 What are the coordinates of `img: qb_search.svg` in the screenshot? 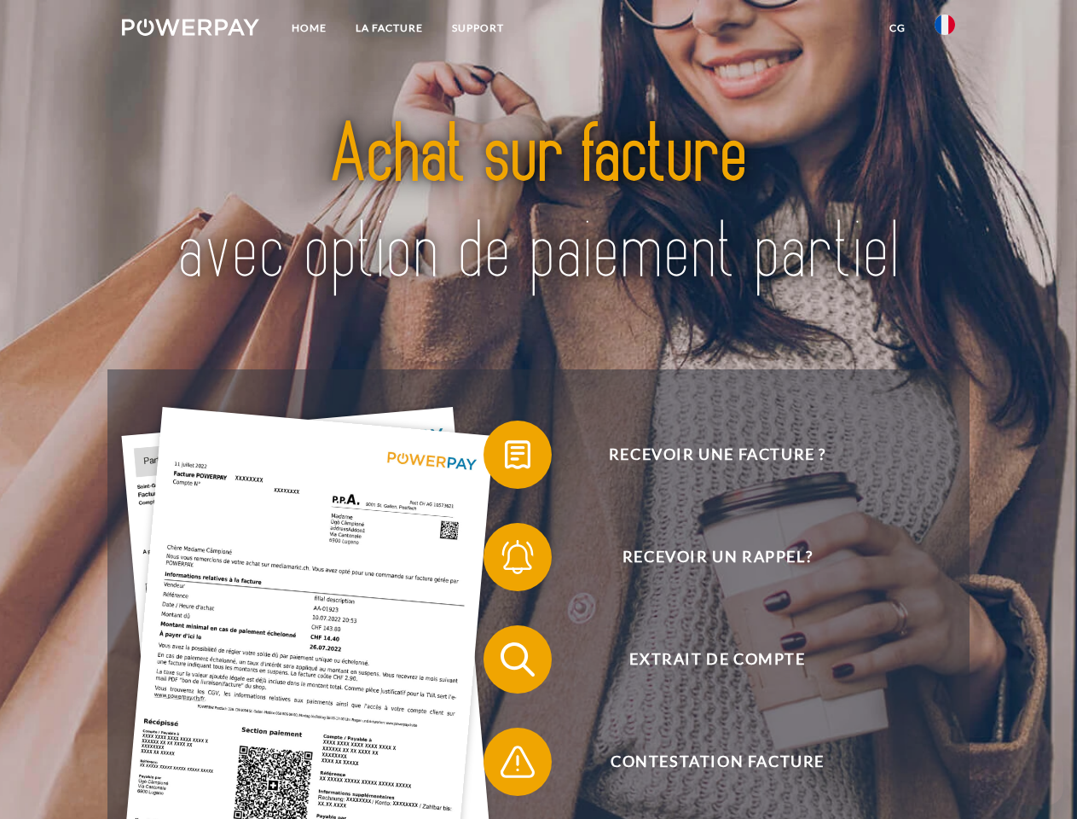 It's located at (518, 659).